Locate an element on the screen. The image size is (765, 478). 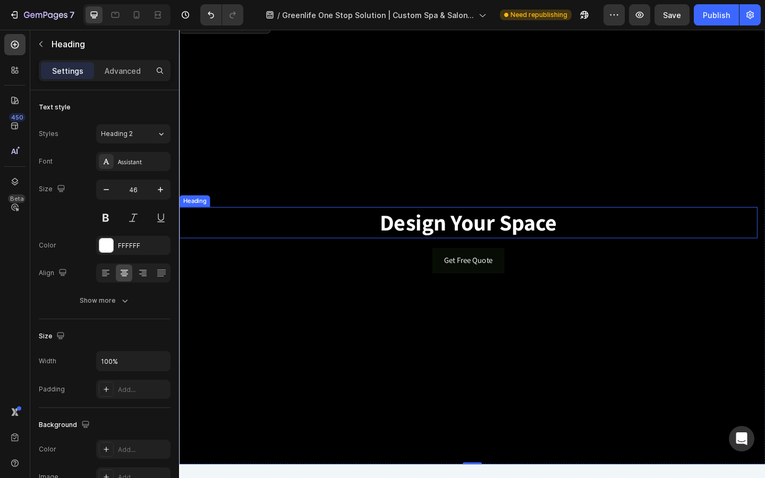
div: Show more is located at coordinates (105, 301).